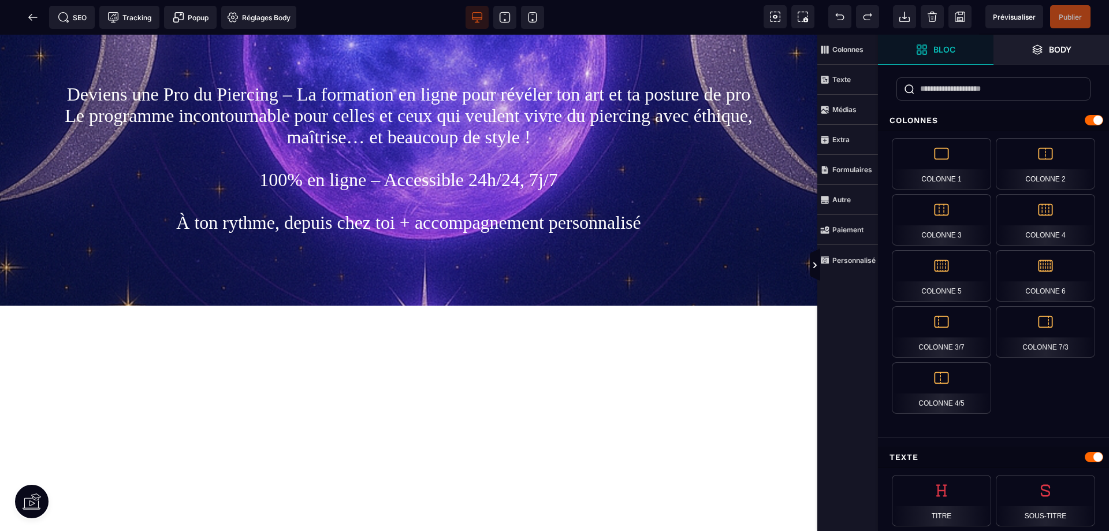 The width and height of the screenshot is (1109, 531). I want to click on strong: Bloc, so click(945, 49).